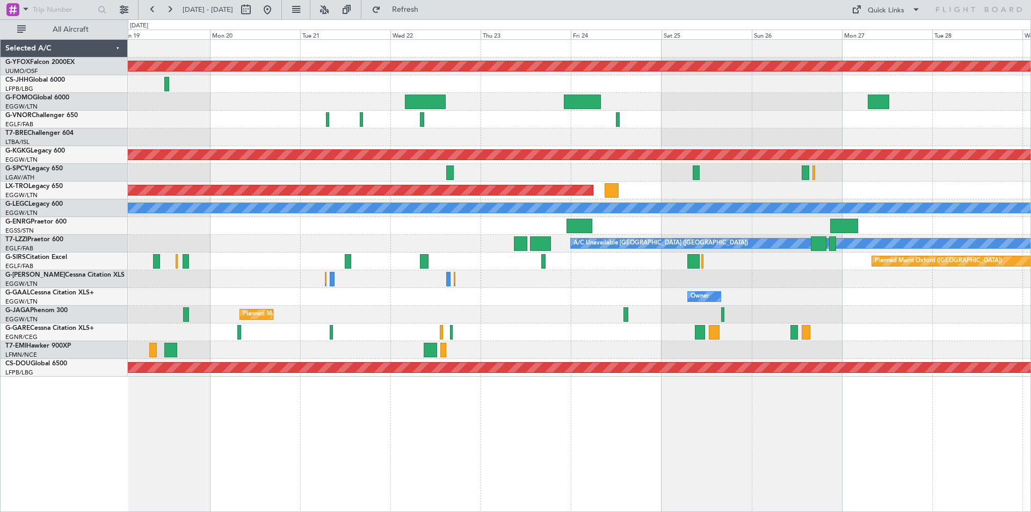 This screenshot has width=1031, height=512. What do you see at coordinates (707, 34) in the screenshot?
I see `div: Sat 25` at bounding box center [707, 34].